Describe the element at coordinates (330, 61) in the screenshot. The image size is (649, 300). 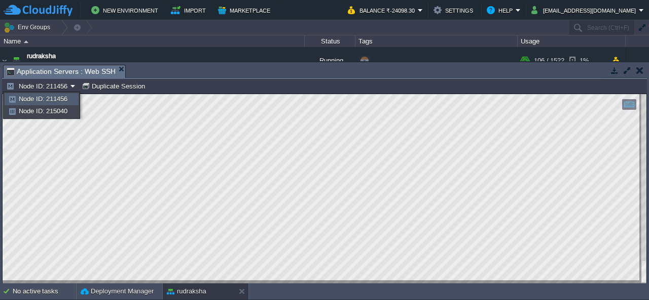
I see `div: Running` at that location.